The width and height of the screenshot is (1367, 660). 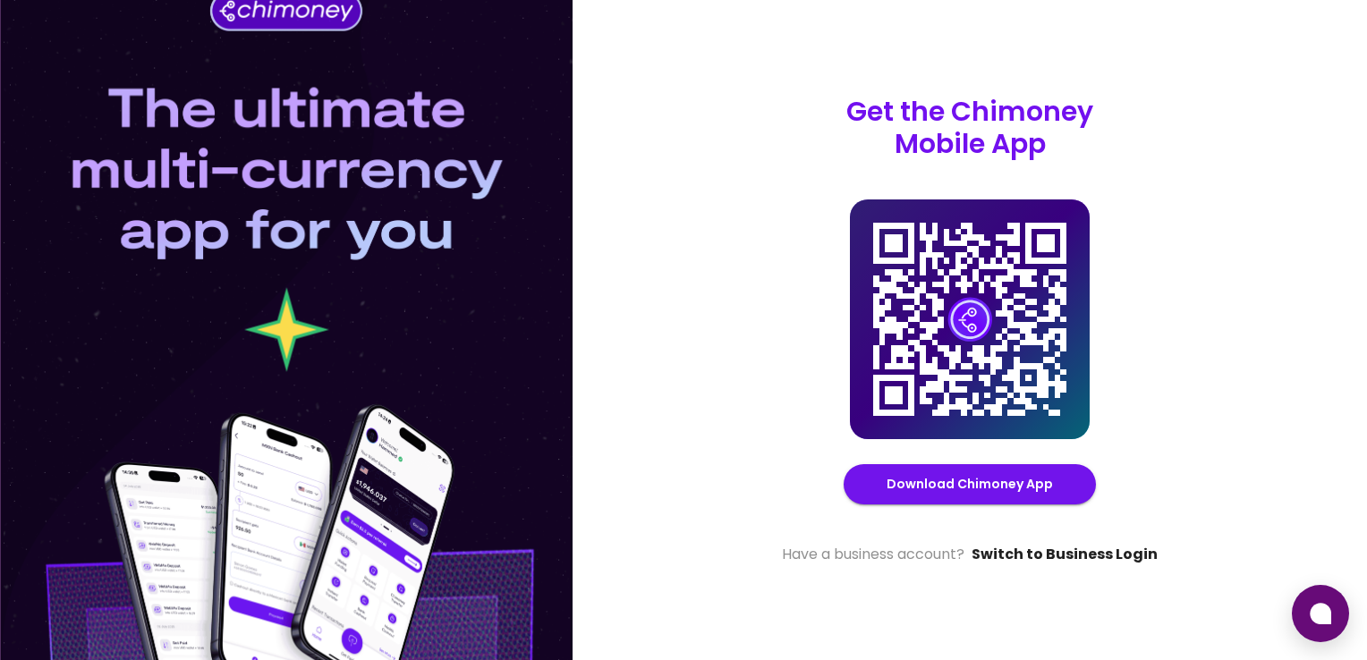 What do you see at coordinates (970, 128) in the screenshot?
I see `p: Get the Chimoney Mobile App` at bounding box center [970, 128].